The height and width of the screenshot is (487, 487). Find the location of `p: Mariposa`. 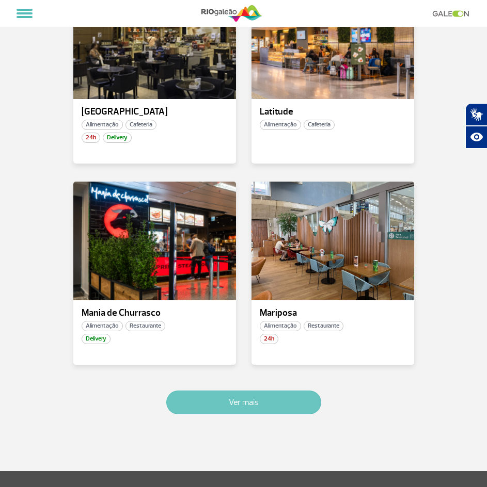

p: Mariposa is located at coordinates (332, 313).